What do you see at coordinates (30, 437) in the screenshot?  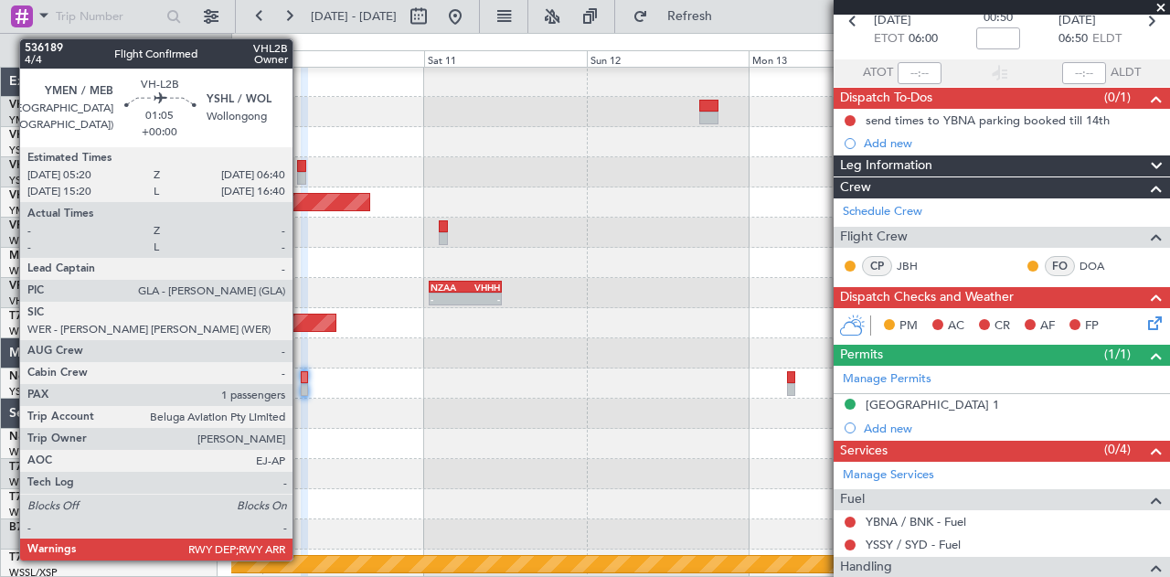 I see `span: N8998K` at bounding box center [30, 437].